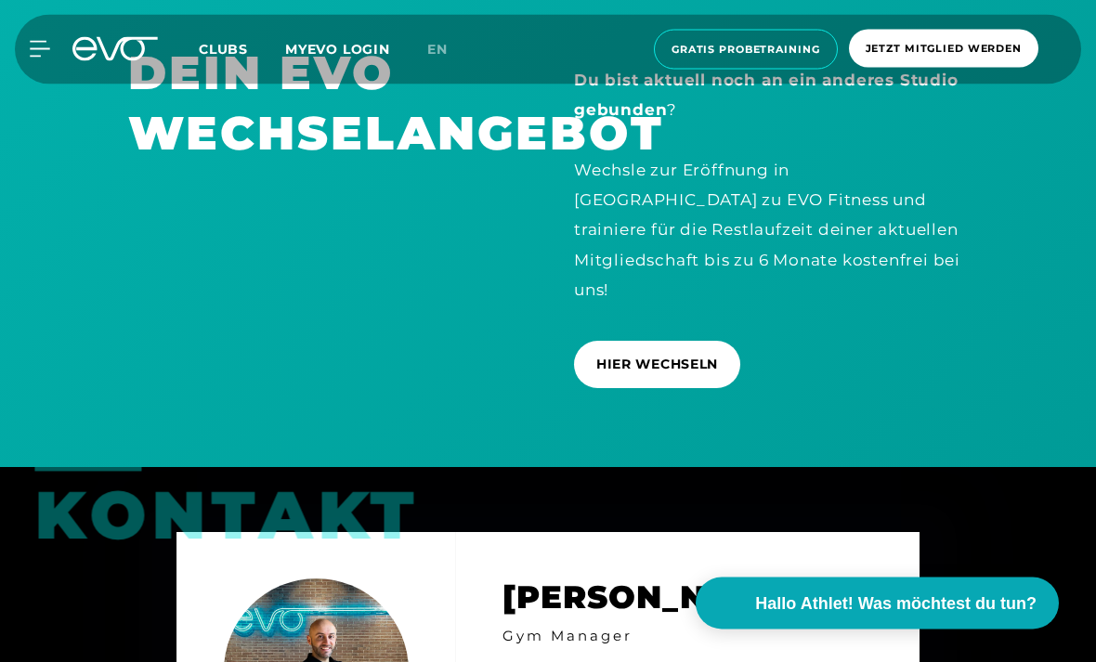  I want to click on a: HIER WECHSELN, so click(660, 365).